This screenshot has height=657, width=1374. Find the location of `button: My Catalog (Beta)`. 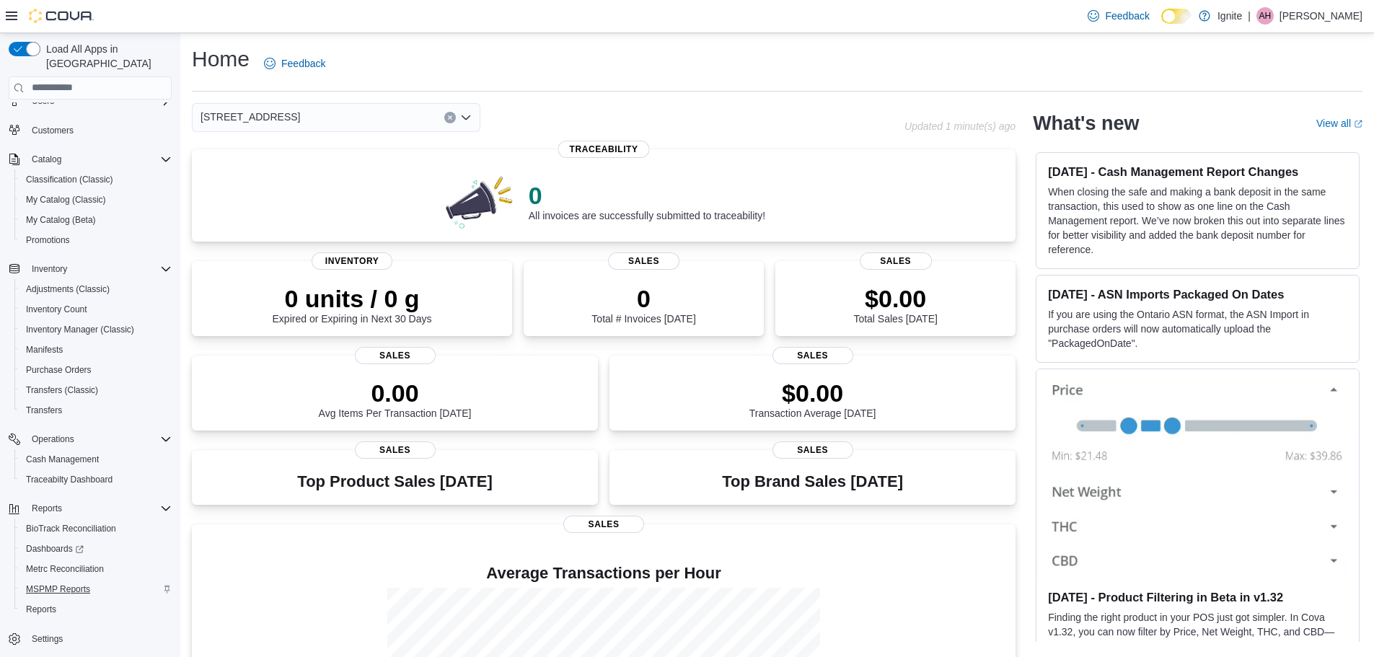

button: My Catalog (Beta) is located at coordinates (96, 220).